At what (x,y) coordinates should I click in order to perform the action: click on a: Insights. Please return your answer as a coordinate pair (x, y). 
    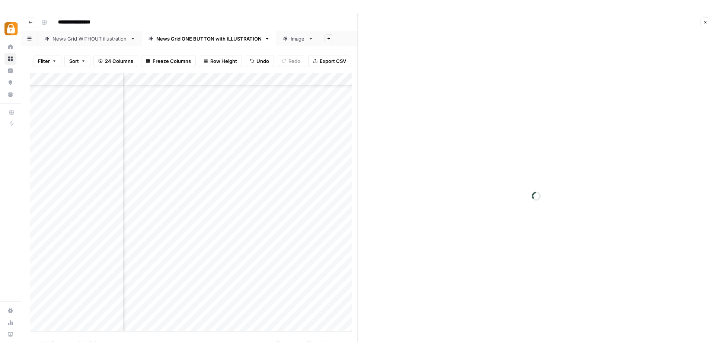
    Looking at the image, I should click on (10, 71).